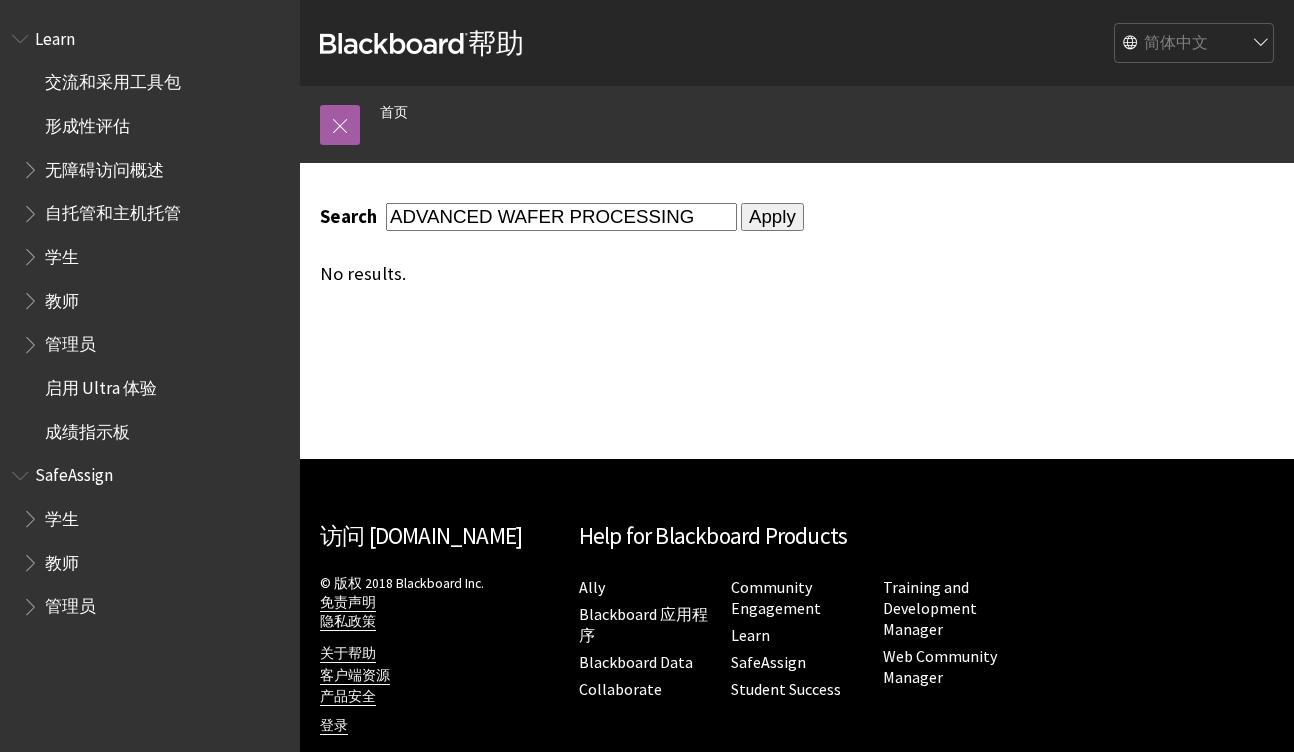 The width and height of the screenshot is (1294, 752). Describe the element at coordinates (772, 217) in the screenshot. I see `input: Apply` at that location.